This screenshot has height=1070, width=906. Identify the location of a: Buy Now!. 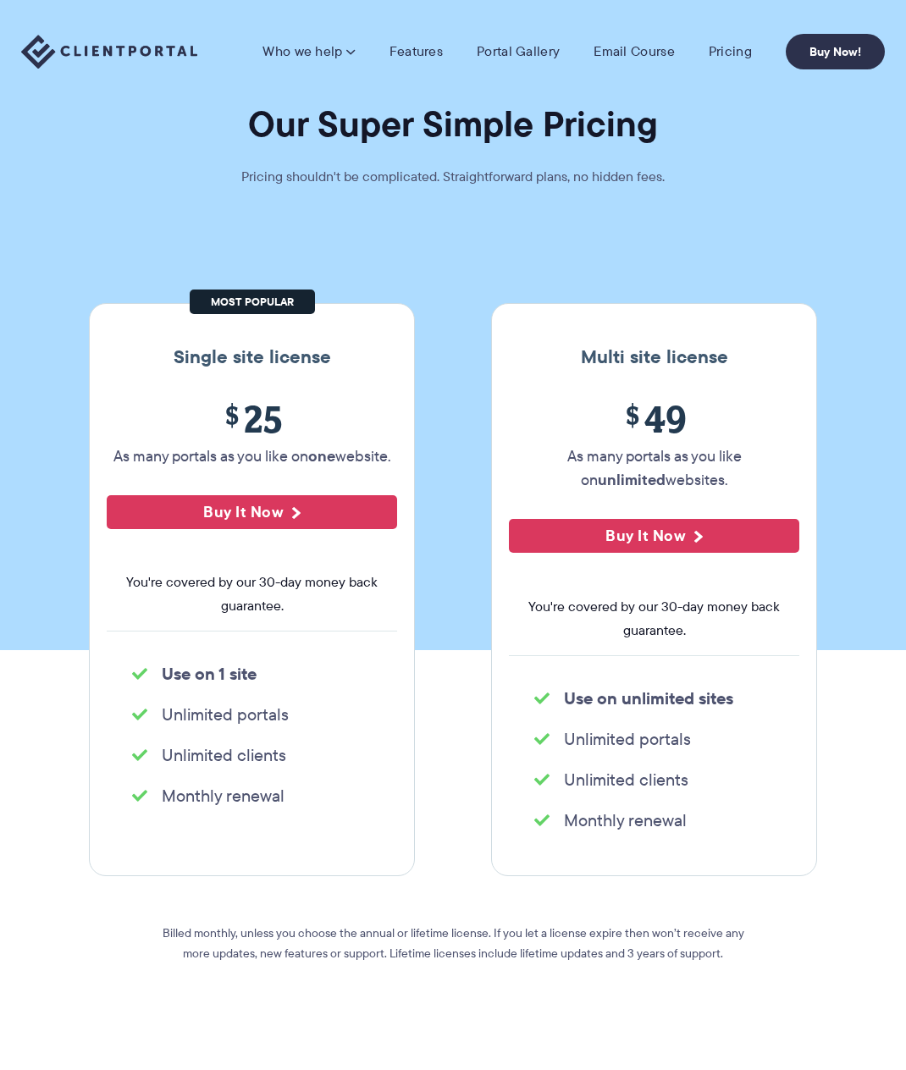
(835, 52).